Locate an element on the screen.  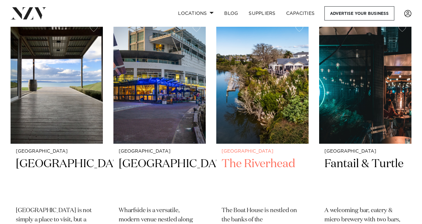
a: Advertise your business is located at coordinates (360, 13).